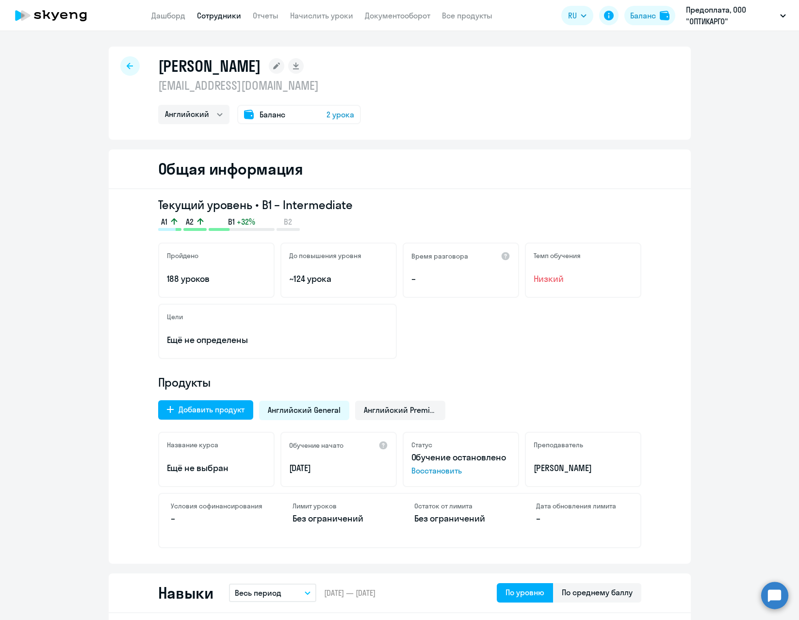 The width and height of the screenshot is (799, 620). What do you see at coordinates (422, 445) in the screenshot?
I see `h5: Статус` at bounding box center [422, 445].